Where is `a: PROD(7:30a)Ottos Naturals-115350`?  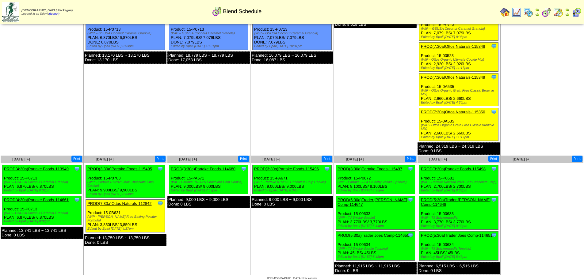 a: PROD(7:30a)Ottos Naturals-115350 is located at coordinates (453, 112).